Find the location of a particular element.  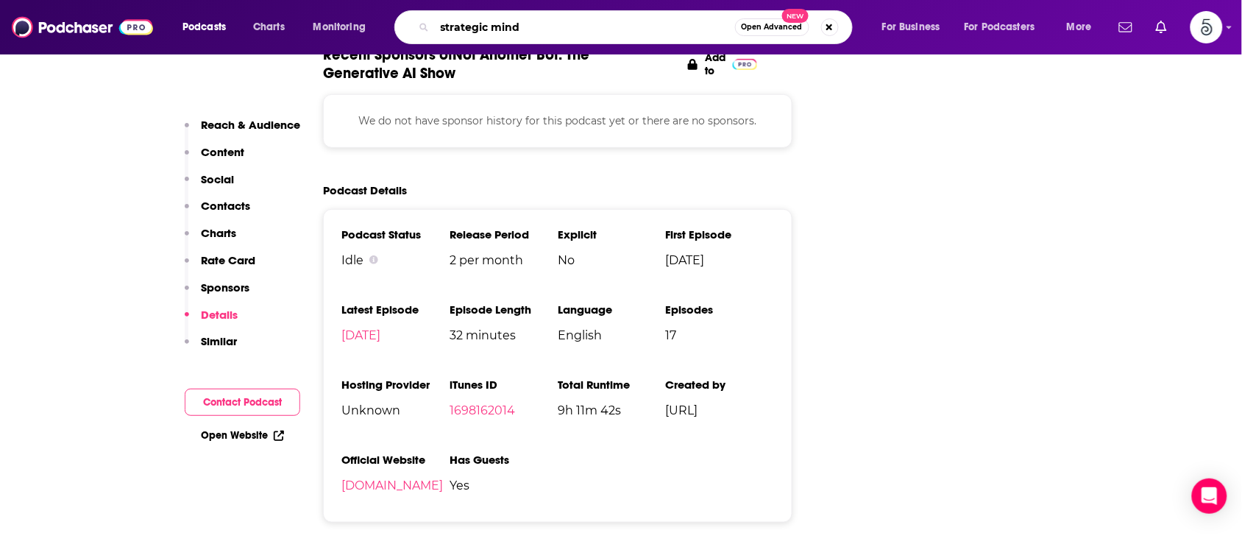

span: More is located at coordinates (1080, 27).